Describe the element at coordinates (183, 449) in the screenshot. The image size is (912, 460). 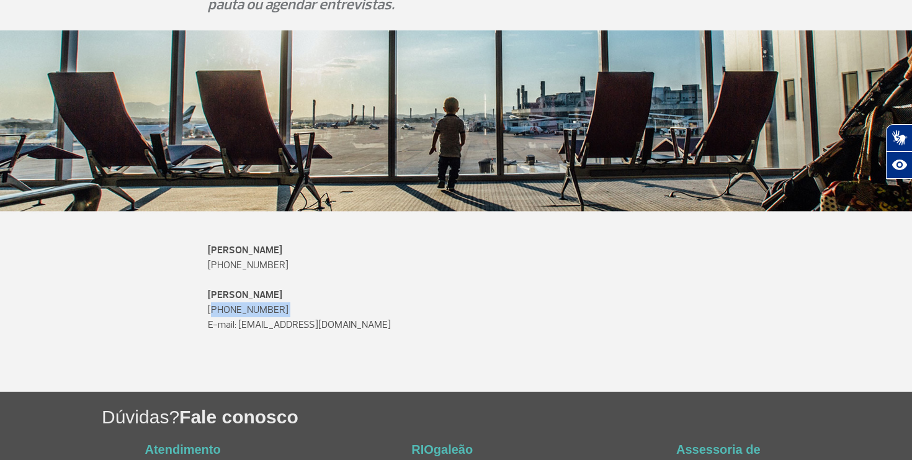
I see `a: Atendimento` at that location.